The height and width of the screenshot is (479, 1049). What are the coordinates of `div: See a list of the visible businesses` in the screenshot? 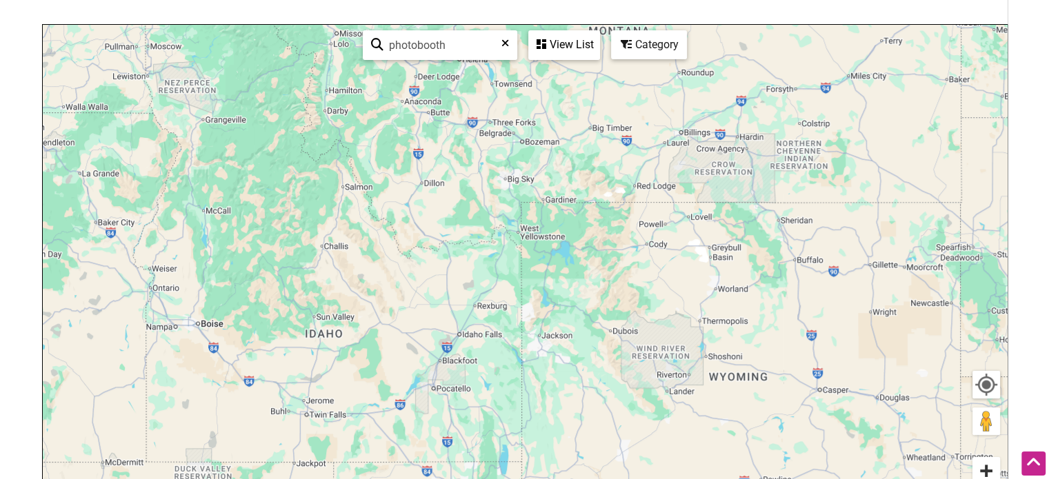 It's located at (564, 45).